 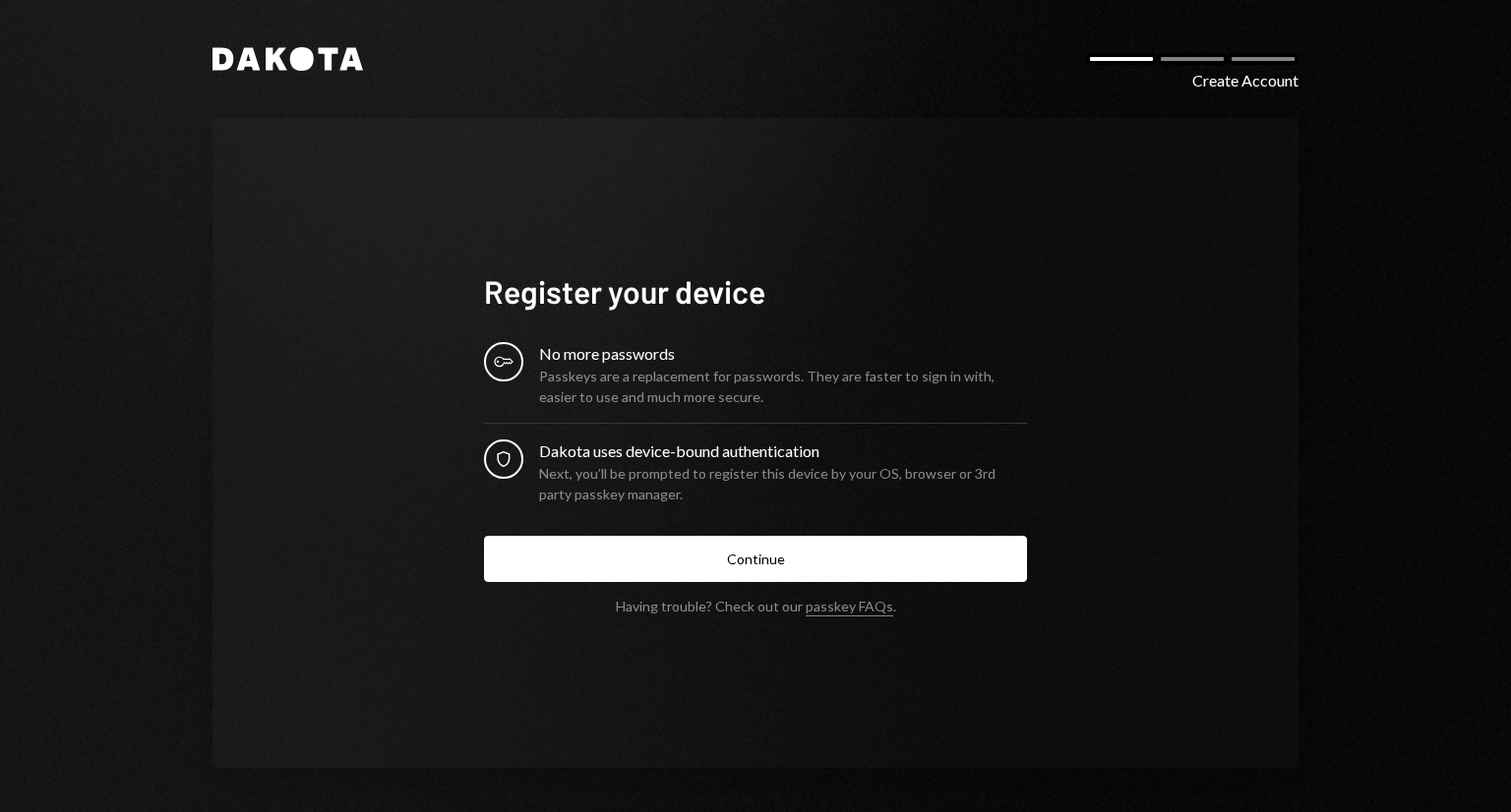 What do you see at coordinates (849, 607) in the screenshot?
I see `a: passkey FAQs` at bounding box center [849, 607].